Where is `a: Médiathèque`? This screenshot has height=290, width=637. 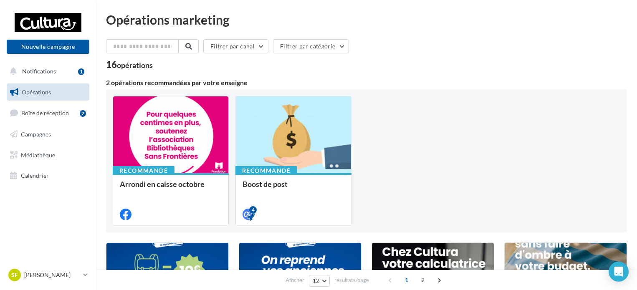
a: Médiathèque is located at coordinates (48, 155).